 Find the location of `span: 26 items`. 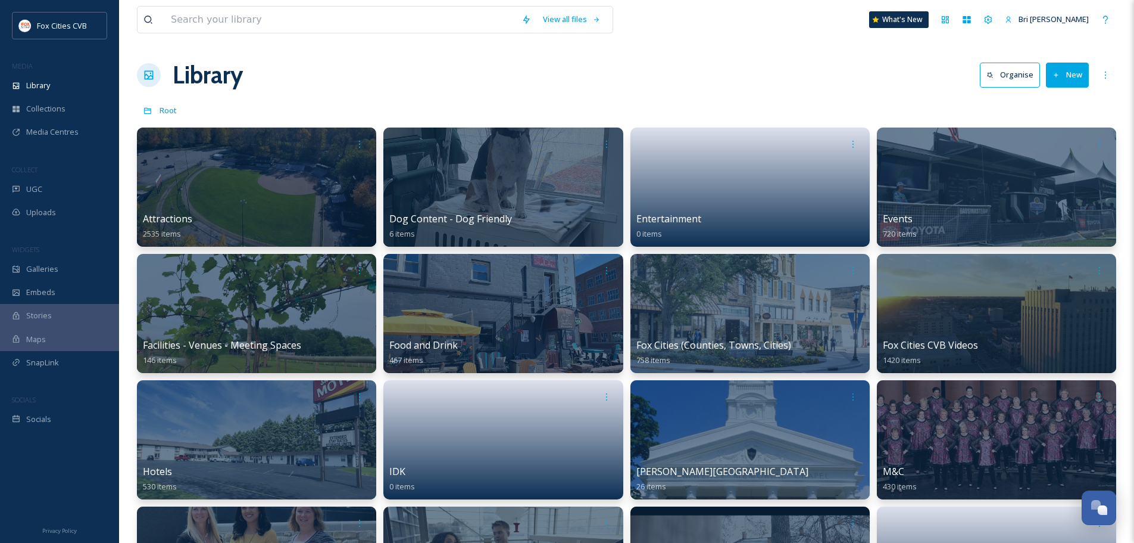

span: 26 items is located at coordinates (651, 486).